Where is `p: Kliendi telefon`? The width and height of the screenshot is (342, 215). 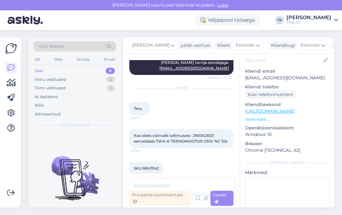
p: Kliendi telefon is located at coordinates (287, 87).